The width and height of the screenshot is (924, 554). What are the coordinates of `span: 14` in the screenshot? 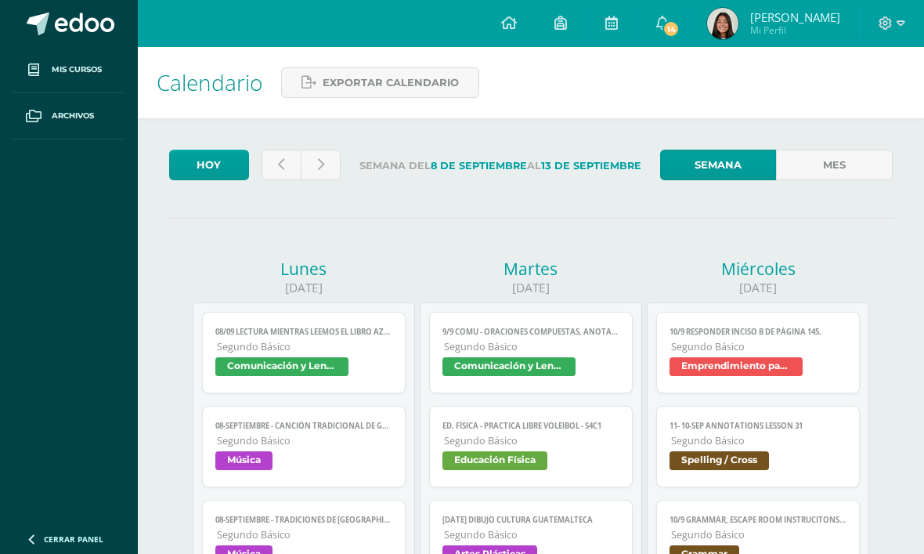 It's located at (671, 29).